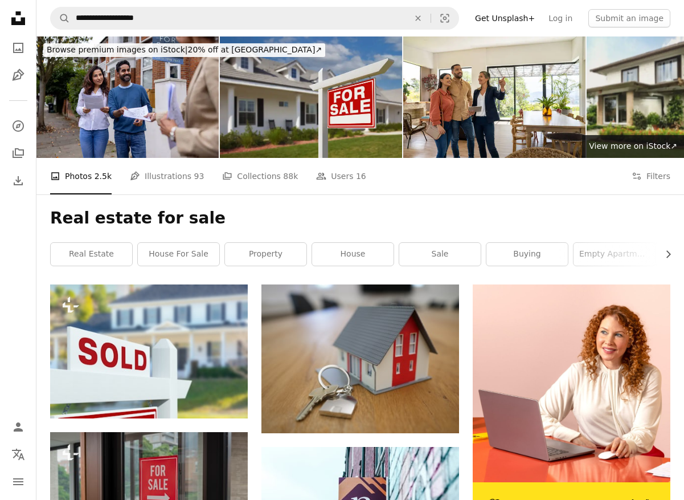 This screenshot has height=500, width=684. Describe the element at coordinates (360, 358) in the screenshot. I see `a: white and red wooden house miniature on brown table` at that location.